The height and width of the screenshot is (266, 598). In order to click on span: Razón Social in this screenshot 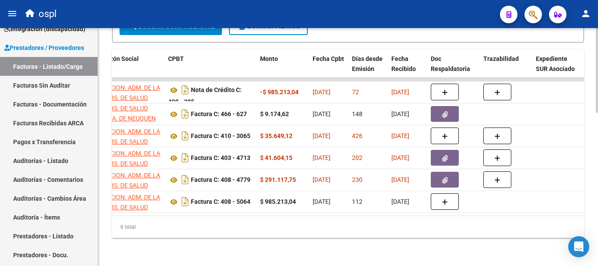, I will do `click(120, 59)`.